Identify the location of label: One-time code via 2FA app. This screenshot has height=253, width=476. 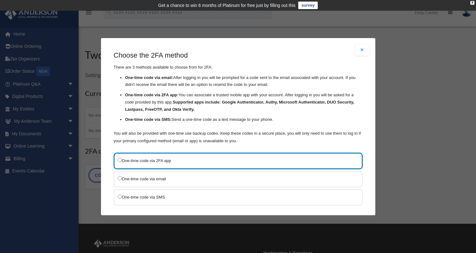
(235, 160).